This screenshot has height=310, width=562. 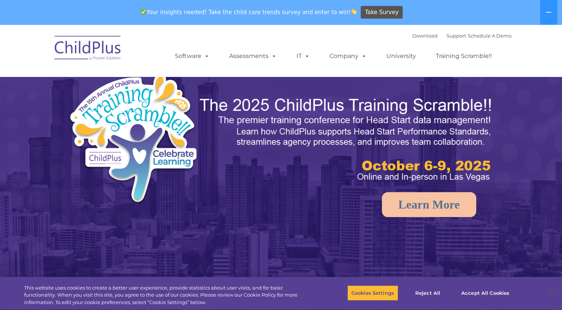 What do you see at coordinates (425, 36) in the screenshot?
I see `a: Download` at bounding box center [425, 36].